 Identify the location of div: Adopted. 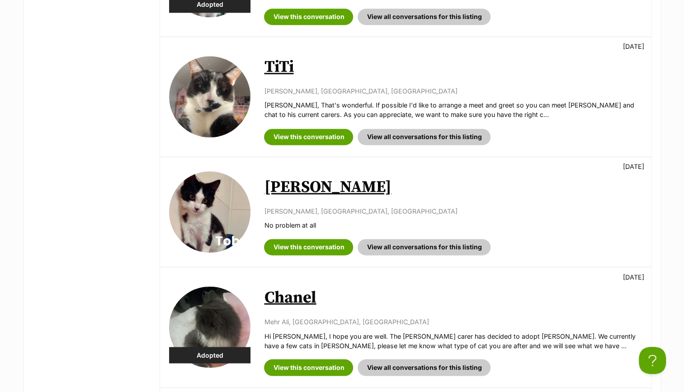
(210, 355).